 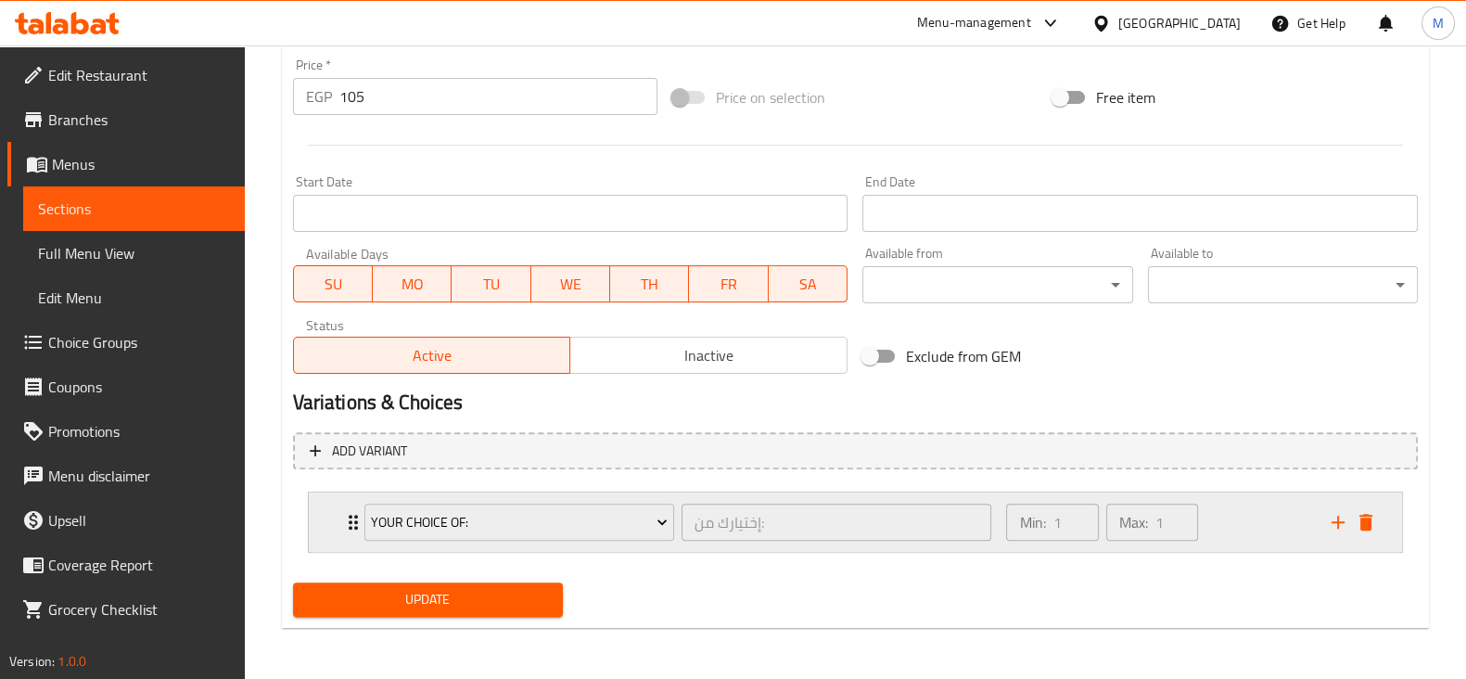 I want to click on a: Menu disclaimer, so click(x=126, y=476).